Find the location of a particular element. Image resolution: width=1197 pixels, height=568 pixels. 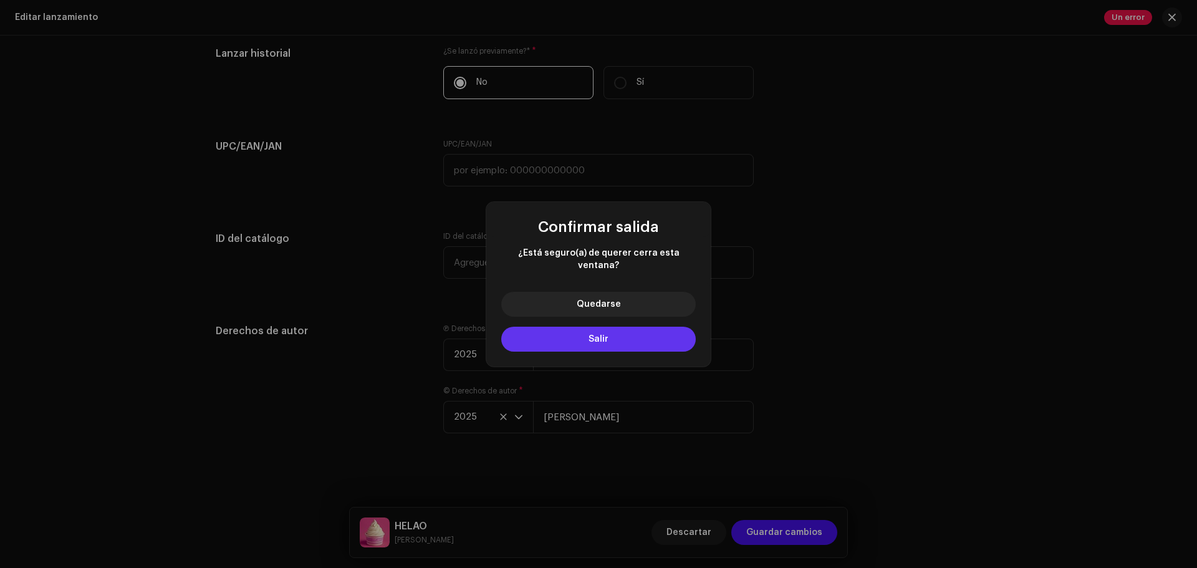

span: Salir is located at coordinates (599, 339).